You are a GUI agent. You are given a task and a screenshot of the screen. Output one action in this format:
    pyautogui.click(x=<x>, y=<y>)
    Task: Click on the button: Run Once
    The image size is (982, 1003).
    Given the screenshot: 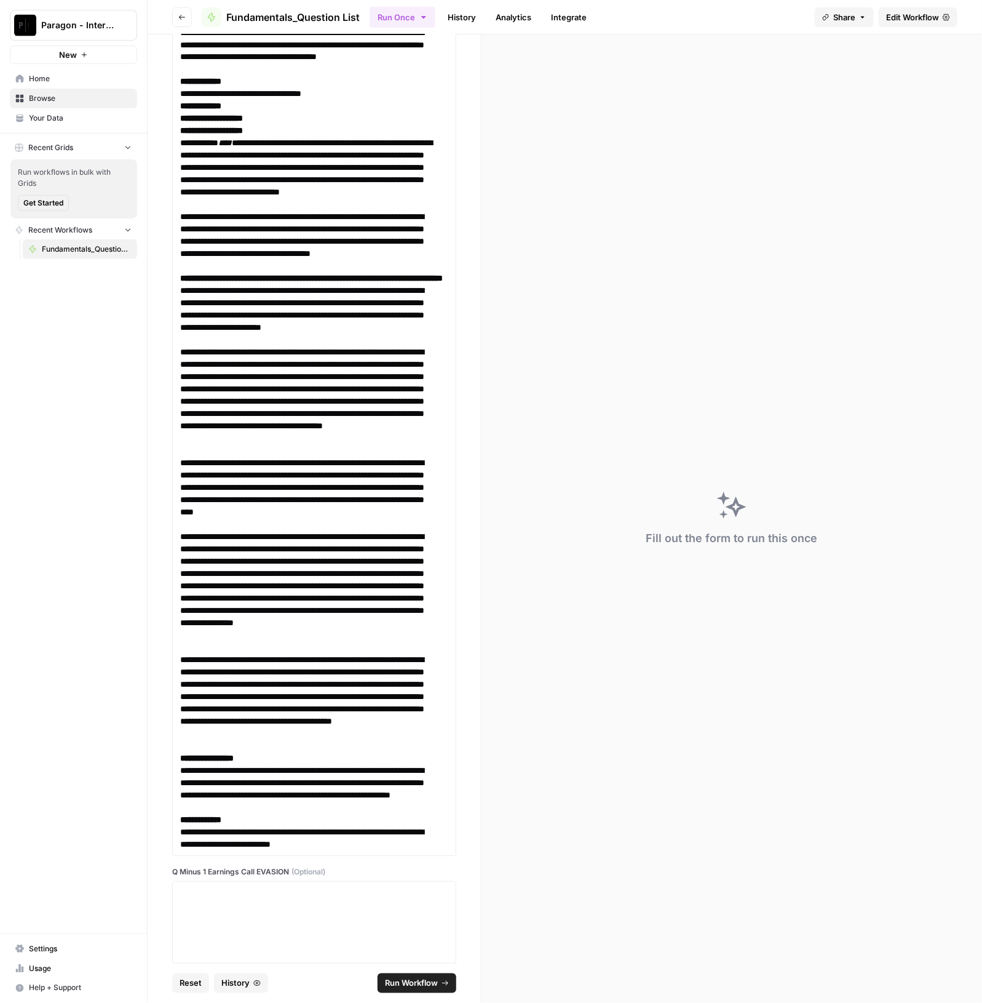 What is the action you would take?
    pyautogui.click(x=402, y=17)
    